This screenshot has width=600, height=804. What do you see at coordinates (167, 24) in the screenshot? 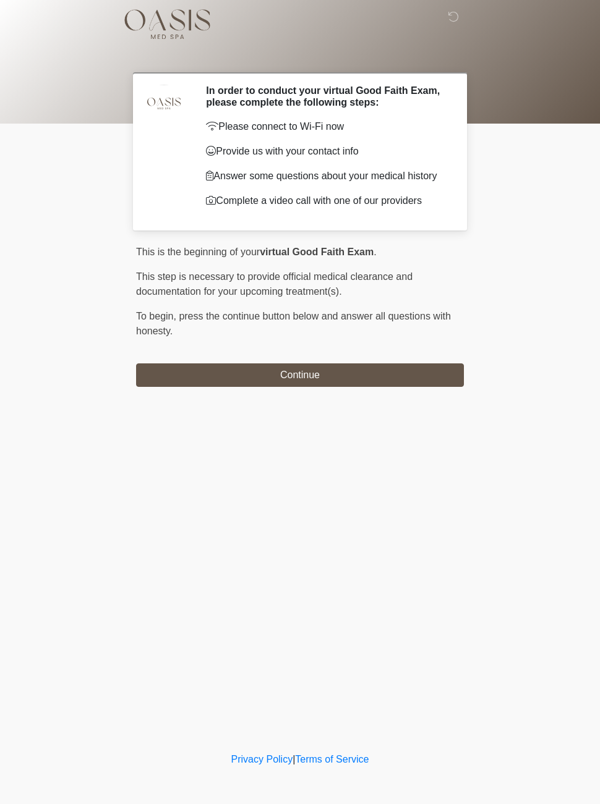
I see `img: Oasis Med Spa Logo` at bounding box center [167, 24].